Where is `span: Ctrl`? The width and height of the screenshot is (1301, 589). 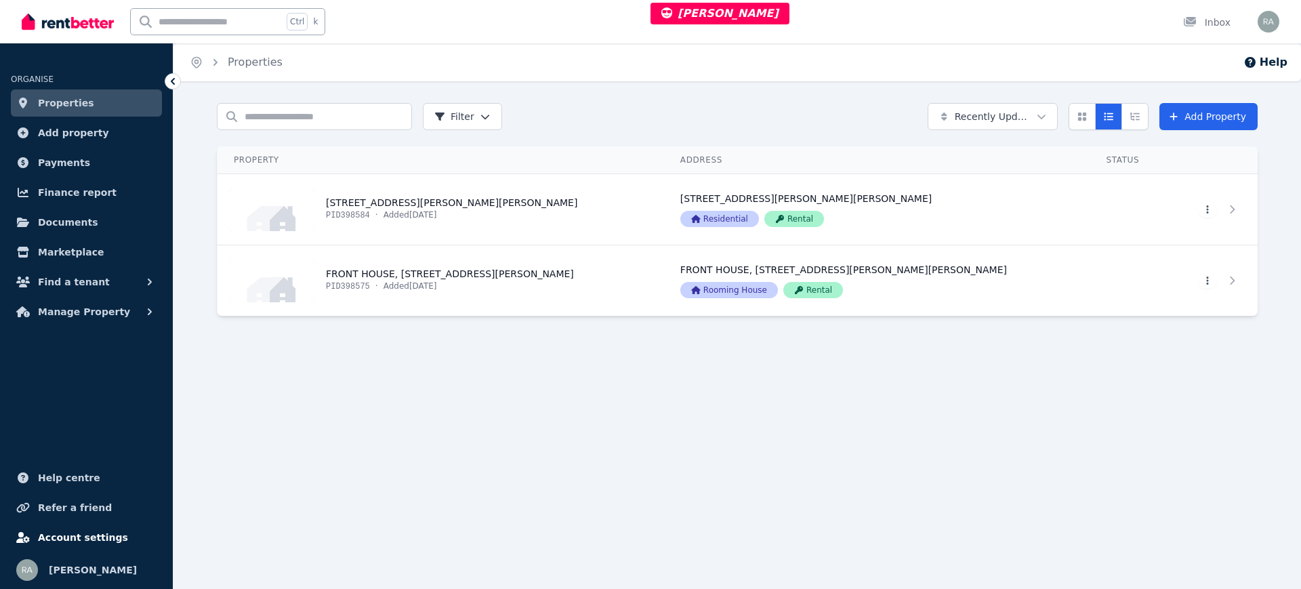 span: Ctrl is located at coordinates (297, 22).